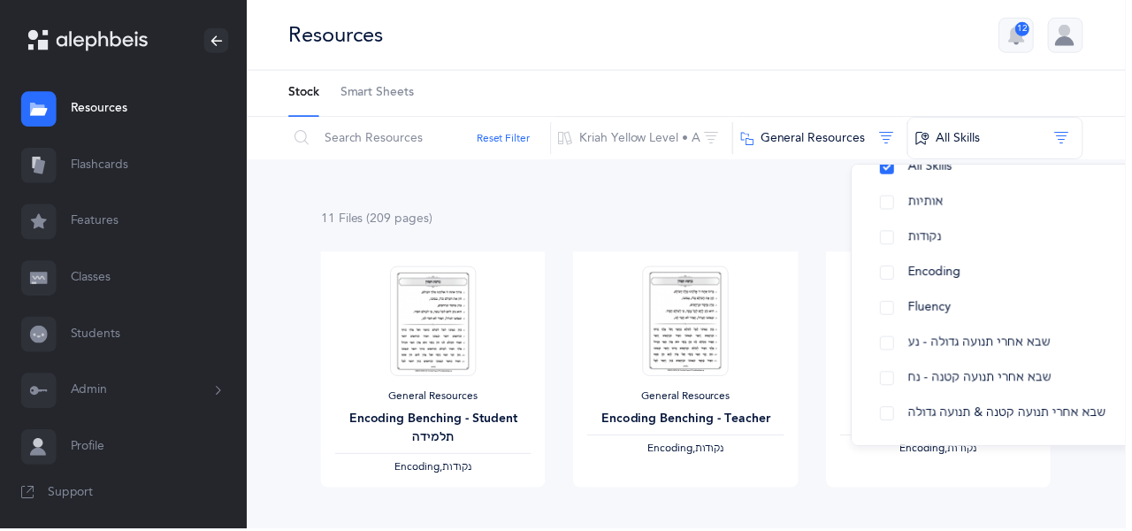 The height and width of the screenshot is (531, 1132). I want to click on div: Encoding Benching - Teacher, so click(689, 421).